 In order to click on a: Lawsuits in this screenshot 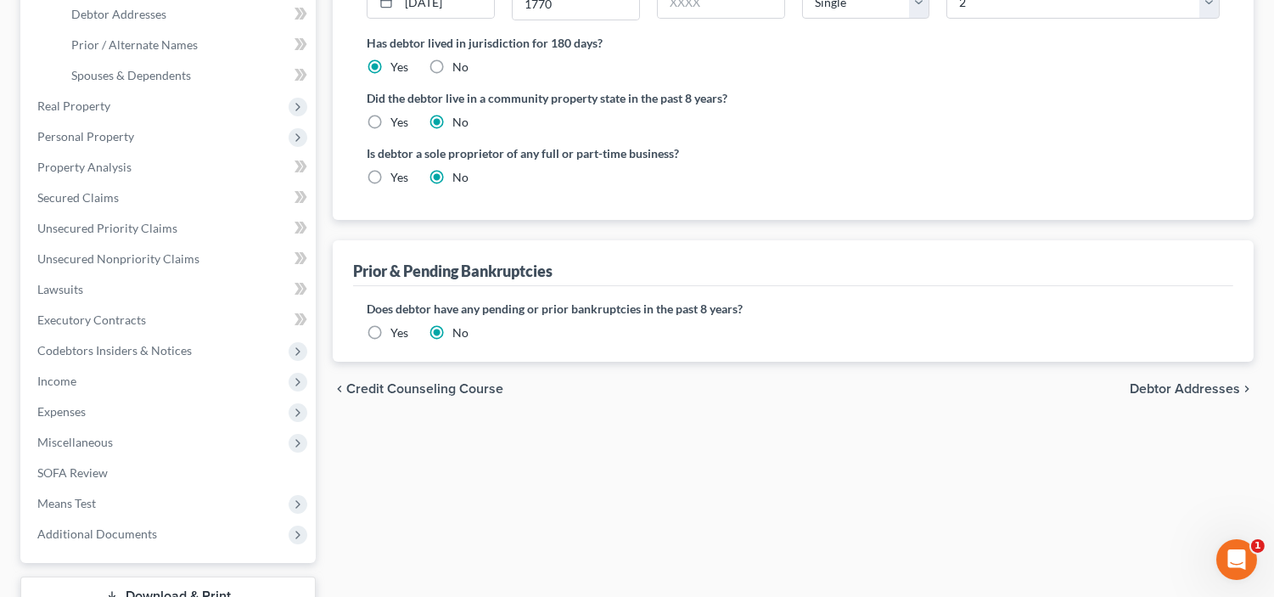, I will do `click(170, 289)`.